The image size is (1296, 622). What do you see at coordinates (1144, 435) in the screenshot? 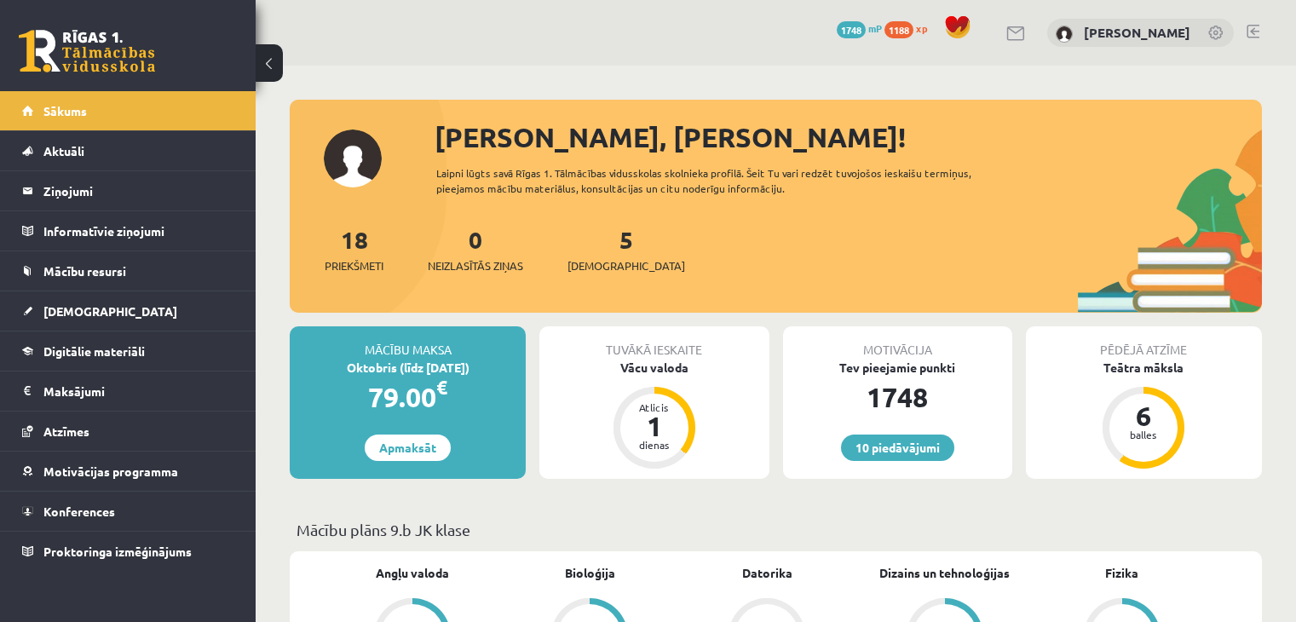
I see `div: balles` at bounding box center [1144, 435].